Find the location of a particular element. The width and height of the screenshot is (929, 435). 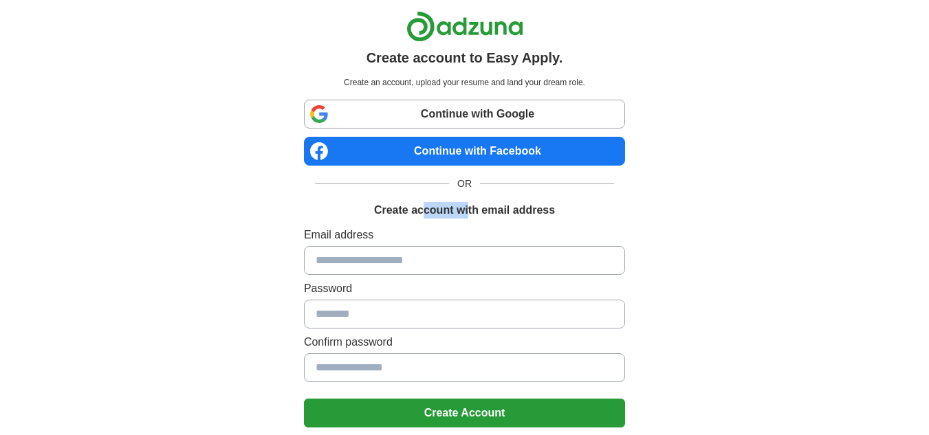

h1: Create account to Easy Apply. is located at coordinates (465, 58).